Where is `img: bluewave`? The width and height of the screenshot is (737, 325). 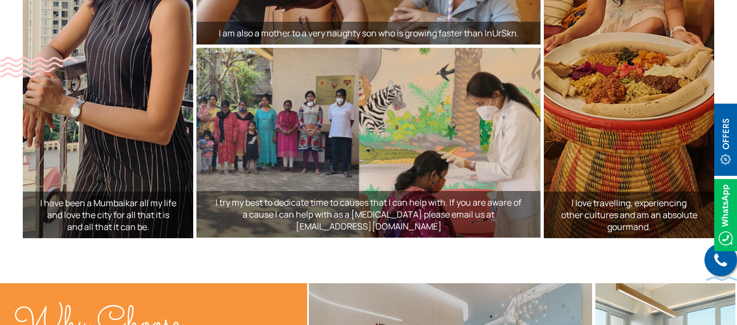 img: bluewave is located at coordinates (698, 287).